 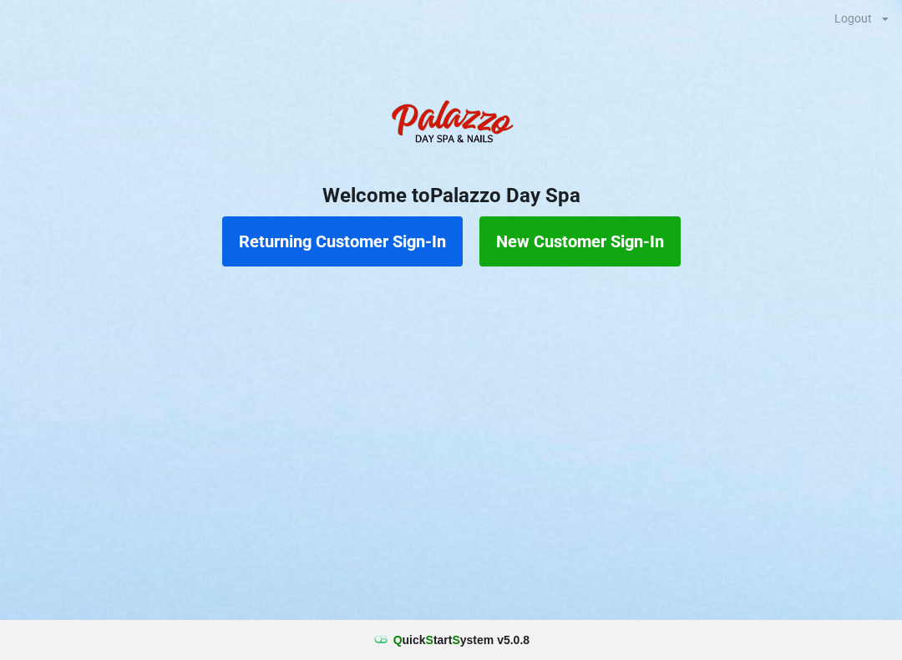 What do you see at coordinates (398, 640) in the screenshot?
I see `span: Q` at bounding box center [398, 640].